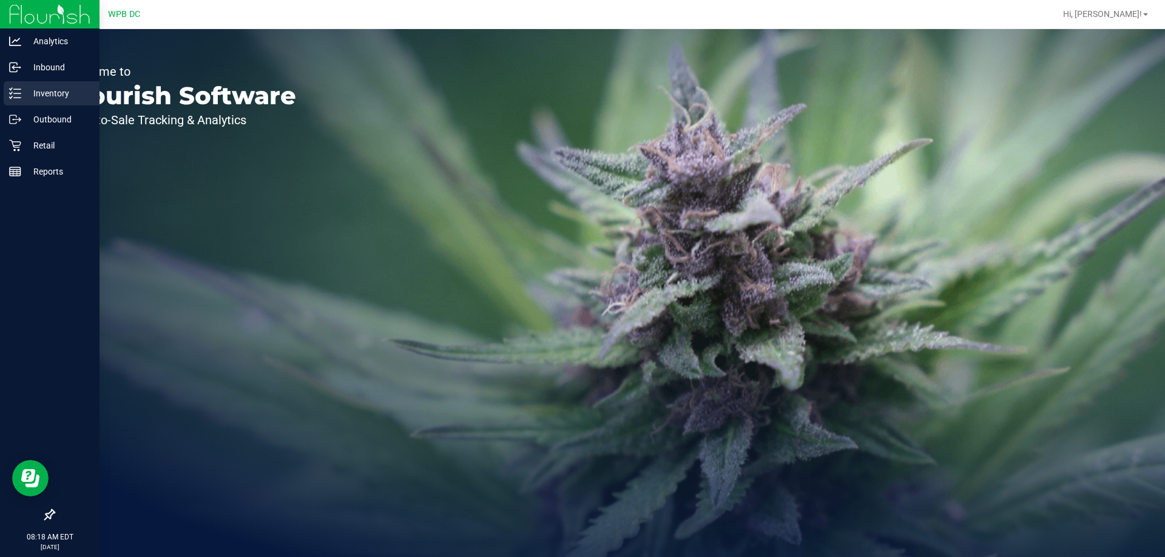 This screenshot has height=557, width=1165. Describe the element at coordinates (58, 41) in the screenshot. I see `p: Analytics` at that location.